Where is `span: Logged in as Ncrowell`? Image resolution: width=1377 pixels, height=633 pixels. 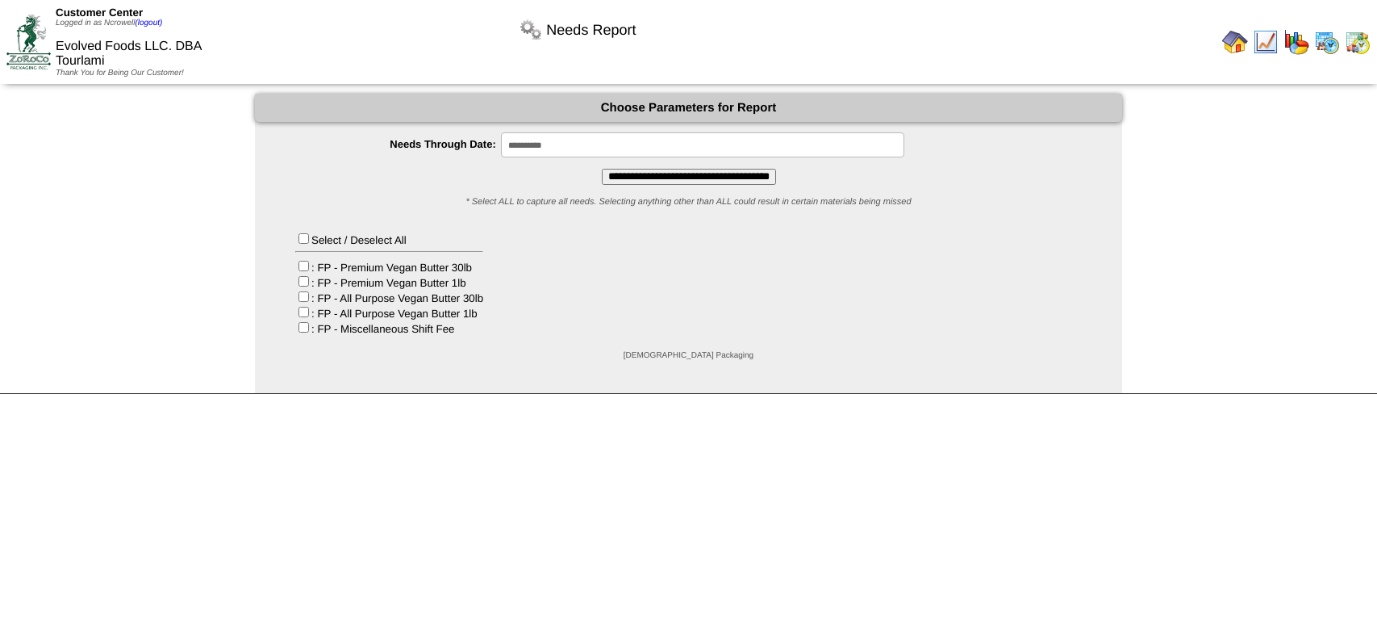 span: Logged in as Ncrowell is located at coordinates (109, 23).